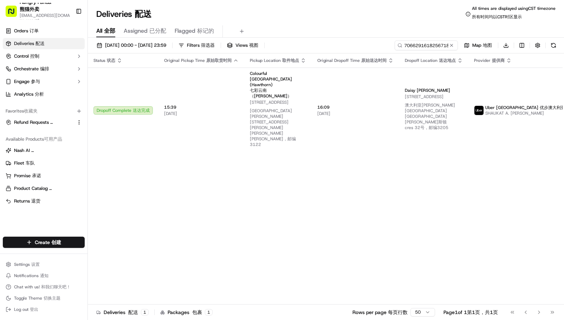 The image size is (564, 320). I want to click on span: 控制, so click(35, 56).